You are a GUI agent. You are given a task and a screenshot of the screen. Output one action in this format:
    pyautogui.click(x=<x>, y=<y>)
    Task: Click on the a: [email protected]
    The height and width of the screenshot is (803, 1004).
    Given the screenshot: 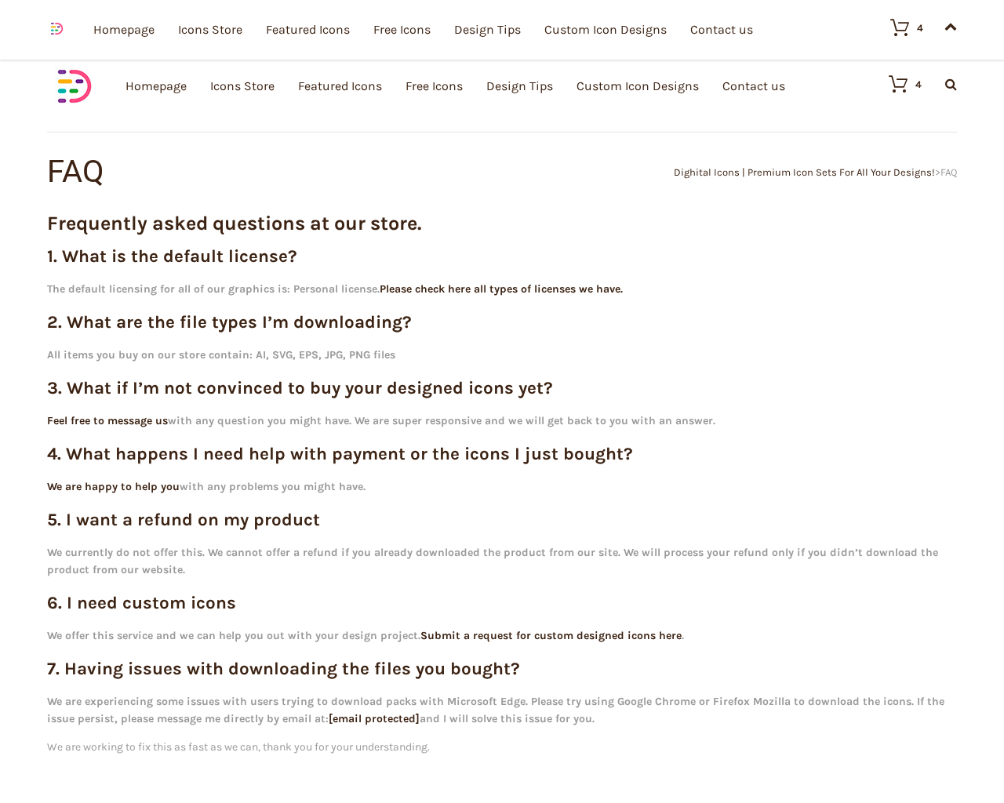 What is the action you would take?
    pyautogui.click(x=374, y=719)
    